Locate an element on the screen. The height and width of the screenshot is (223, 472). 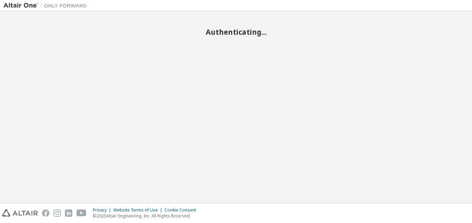
div: Privacy is located at coordinates (103, 210).